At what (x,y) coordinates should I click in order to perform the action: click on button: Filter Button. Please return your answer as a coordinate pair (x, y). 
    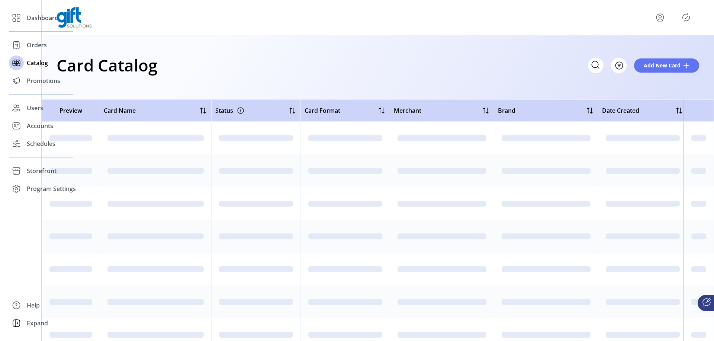
    Looking at the image, I should click on (619, 65).